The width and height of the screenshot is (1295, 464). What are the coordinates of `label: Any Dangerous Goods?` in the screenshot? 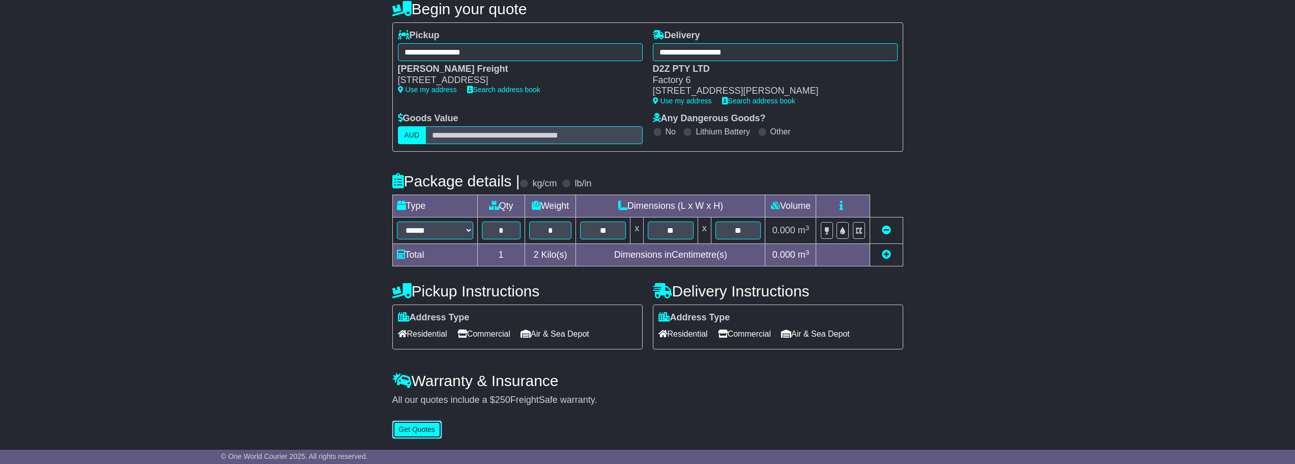 It's located at (709, 119).